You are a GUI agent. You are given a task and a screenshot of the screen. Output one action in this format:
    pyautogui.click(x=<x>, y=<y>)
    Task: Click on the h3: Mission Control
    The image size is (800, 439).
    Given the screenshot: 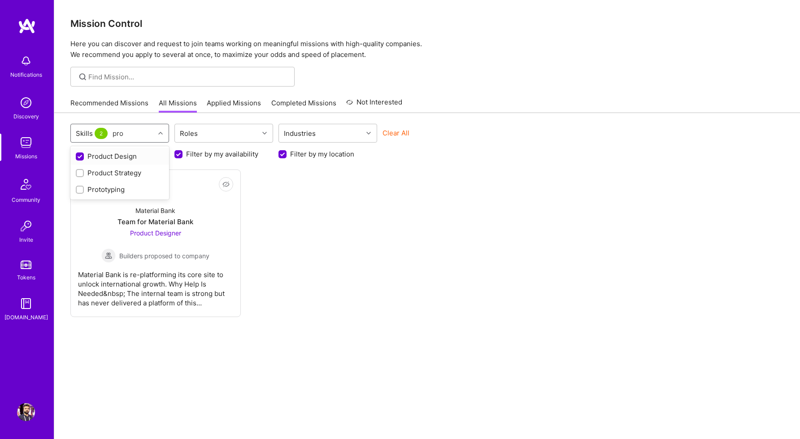 What is the action you would take?
    pyautogui.click(x=427, y=23)
    